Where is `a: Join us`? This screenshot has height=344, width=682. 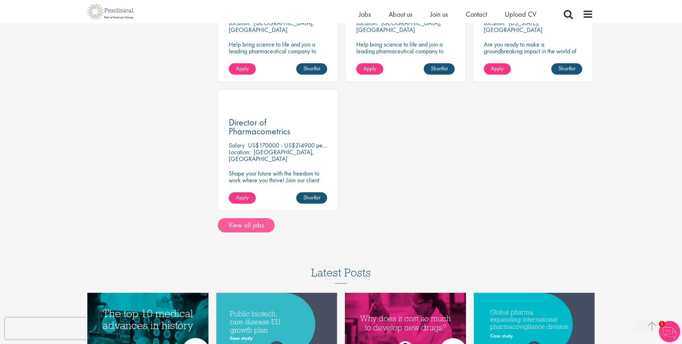
a: Join us is located at coordinates (439, 14).